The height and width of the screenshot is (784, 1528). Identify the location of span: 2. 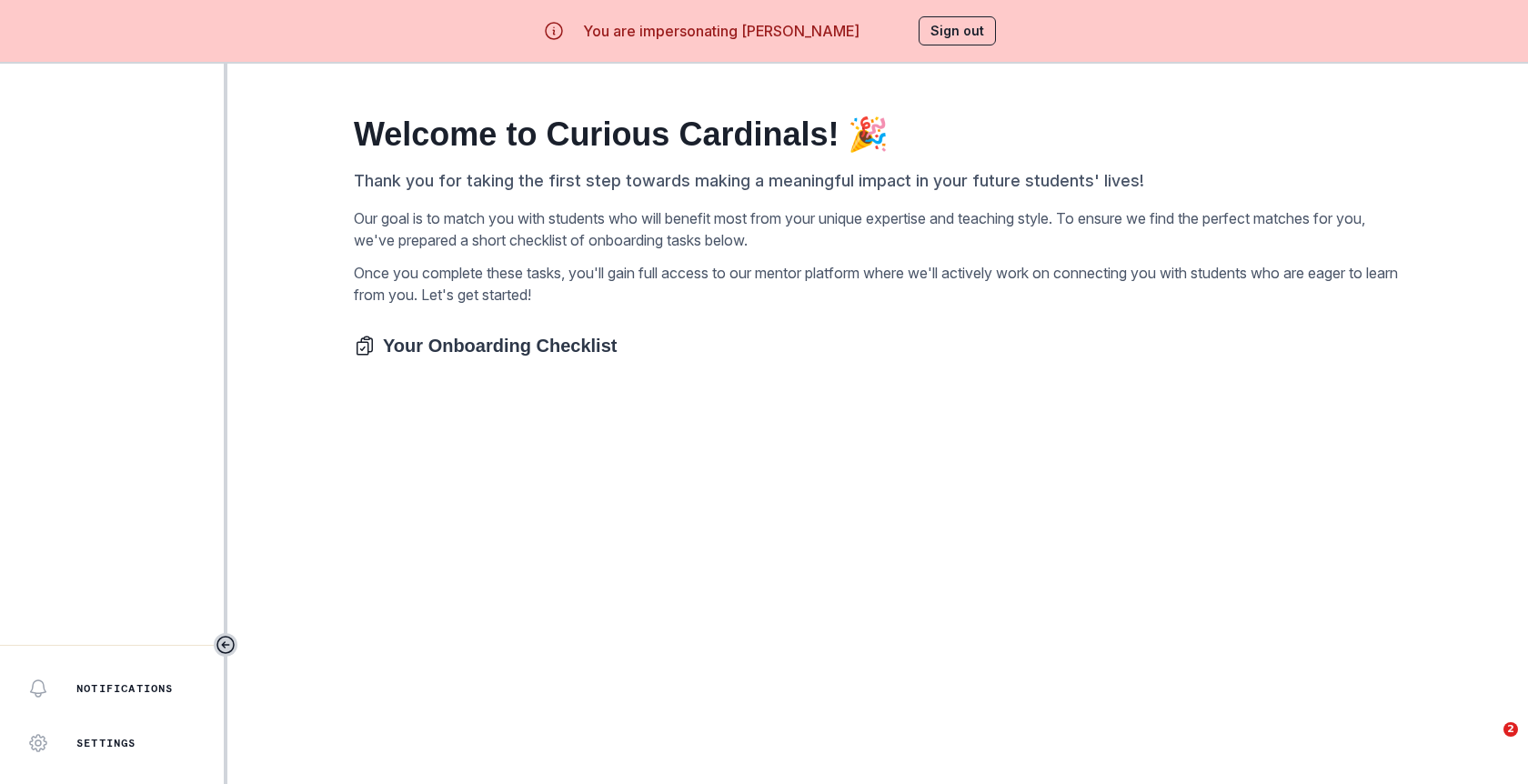
(1510, 729).